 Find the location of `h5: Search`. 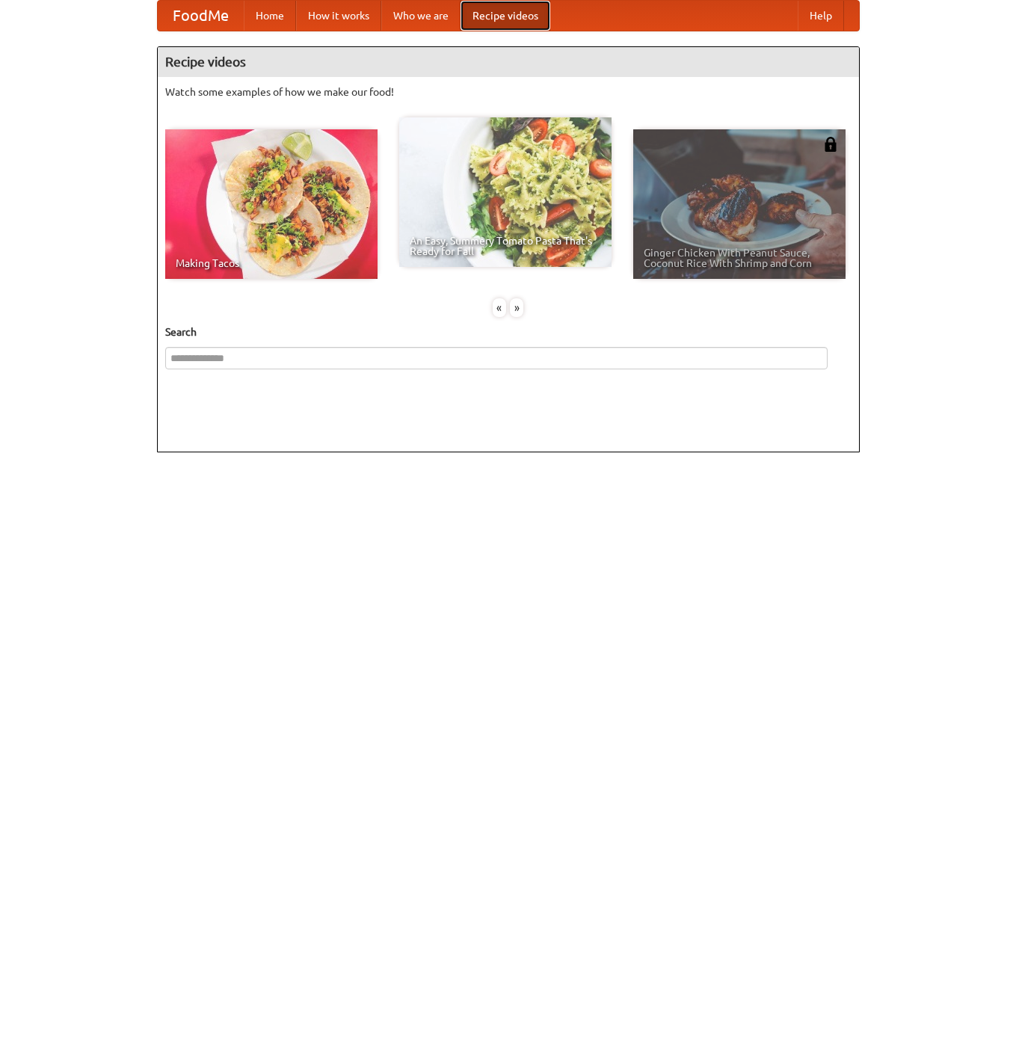

h5: Search is located at coordinates (509, 332).